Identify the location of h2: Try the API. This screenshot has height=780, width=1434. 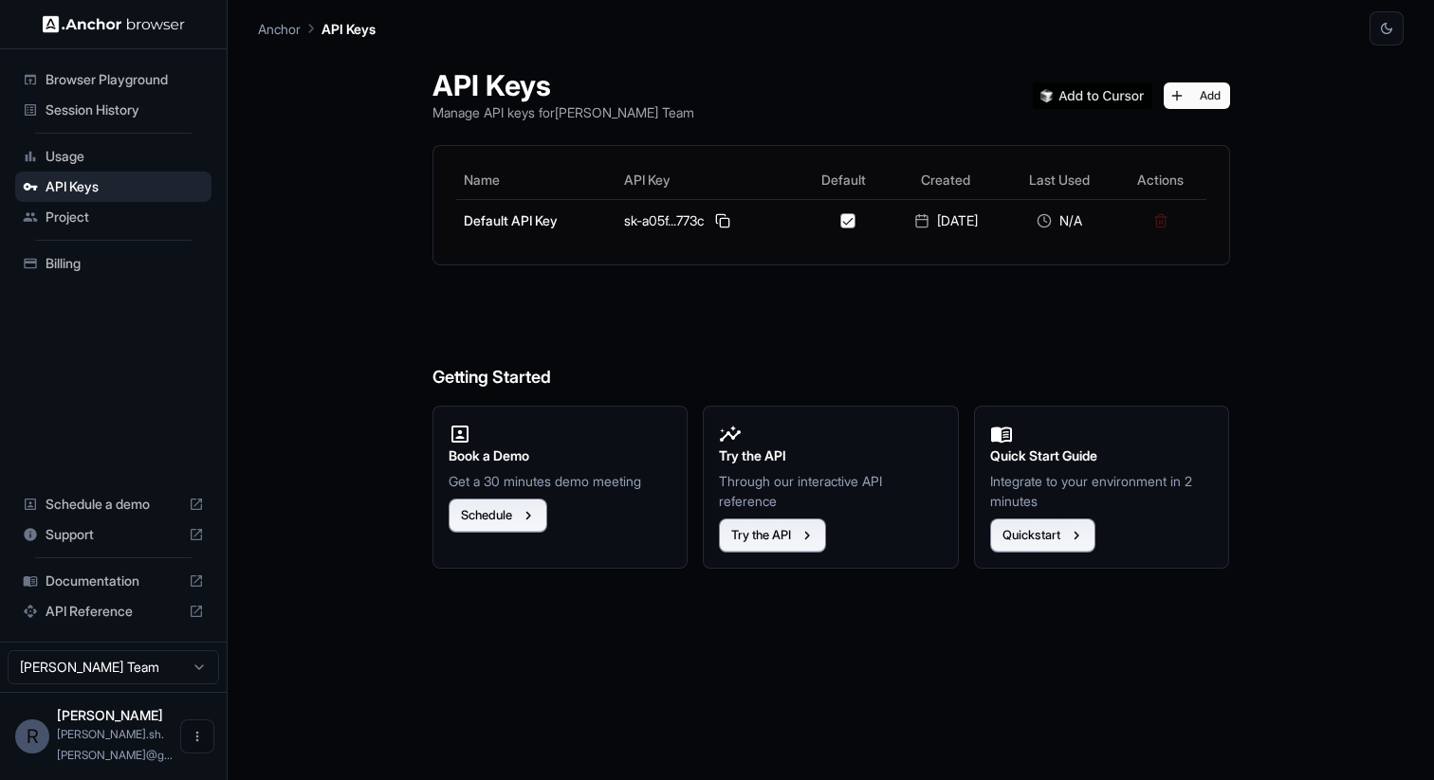
(831, 456).